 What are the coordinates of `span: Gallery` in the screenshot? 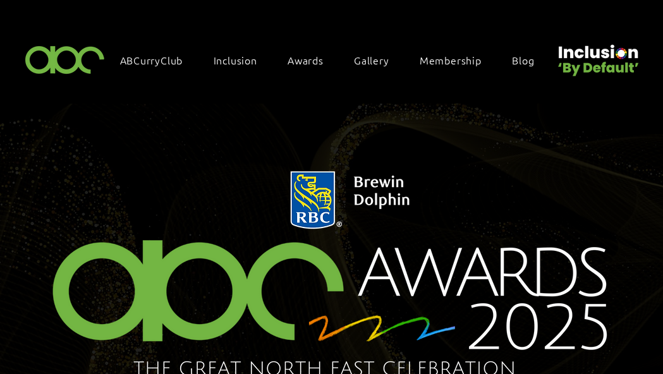 It's located at (372, 60).